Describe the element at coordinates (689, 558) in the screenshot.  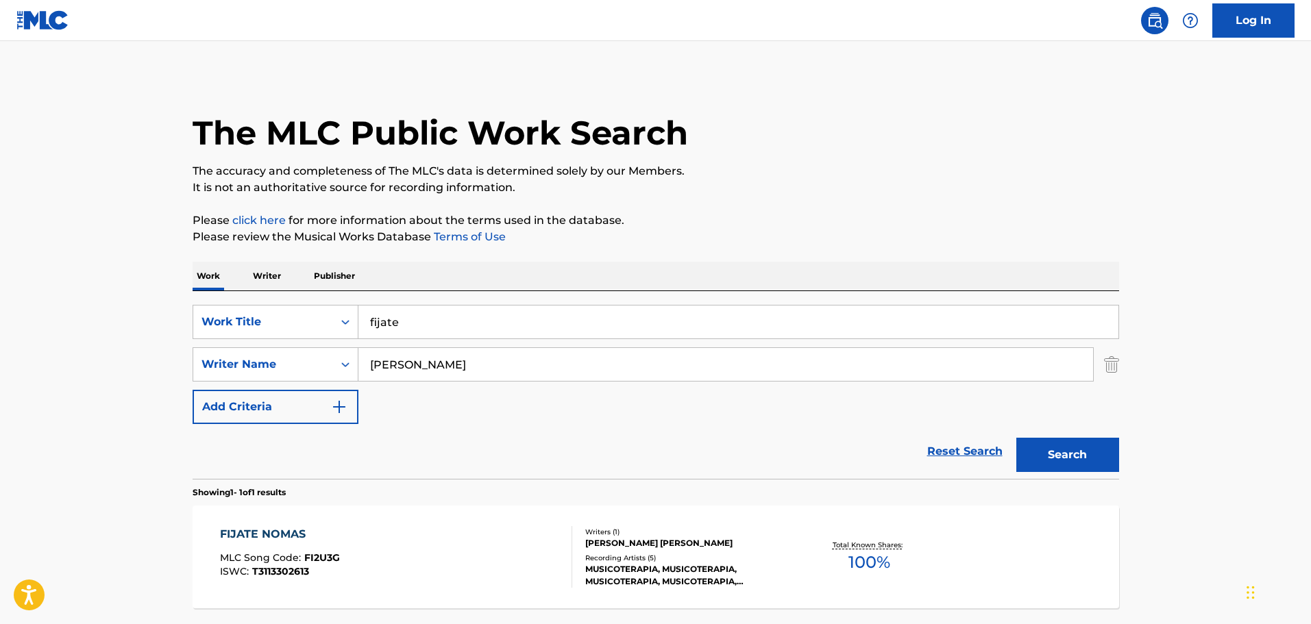
I see `div: Recording Artists ( 5 )` at that location.